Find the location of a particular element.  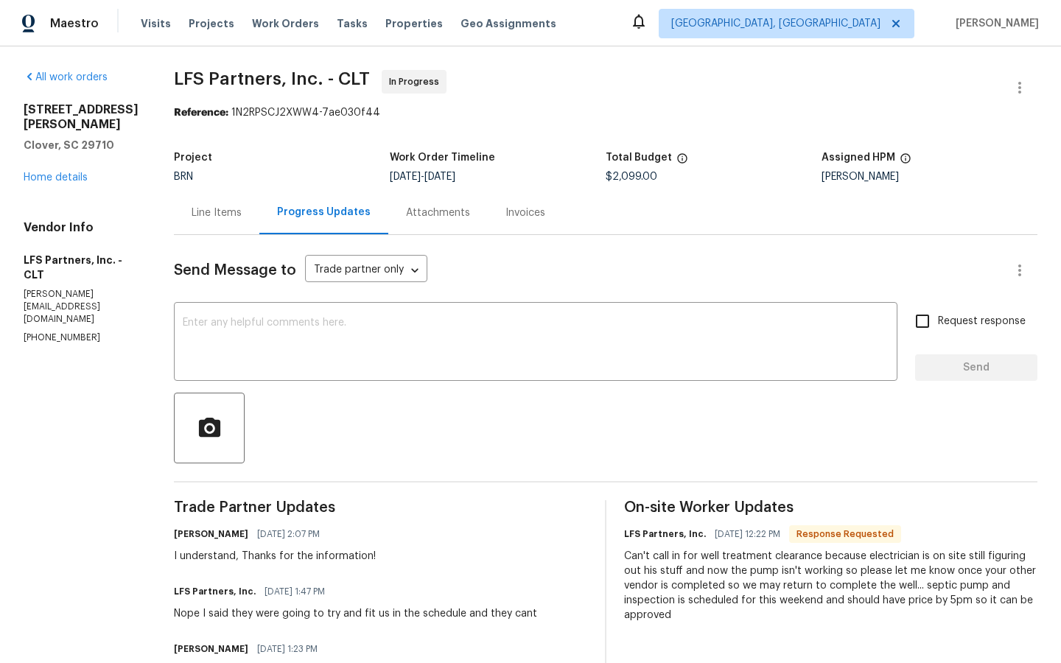

span: $2,099.00 is located at coordinates (631, 177).